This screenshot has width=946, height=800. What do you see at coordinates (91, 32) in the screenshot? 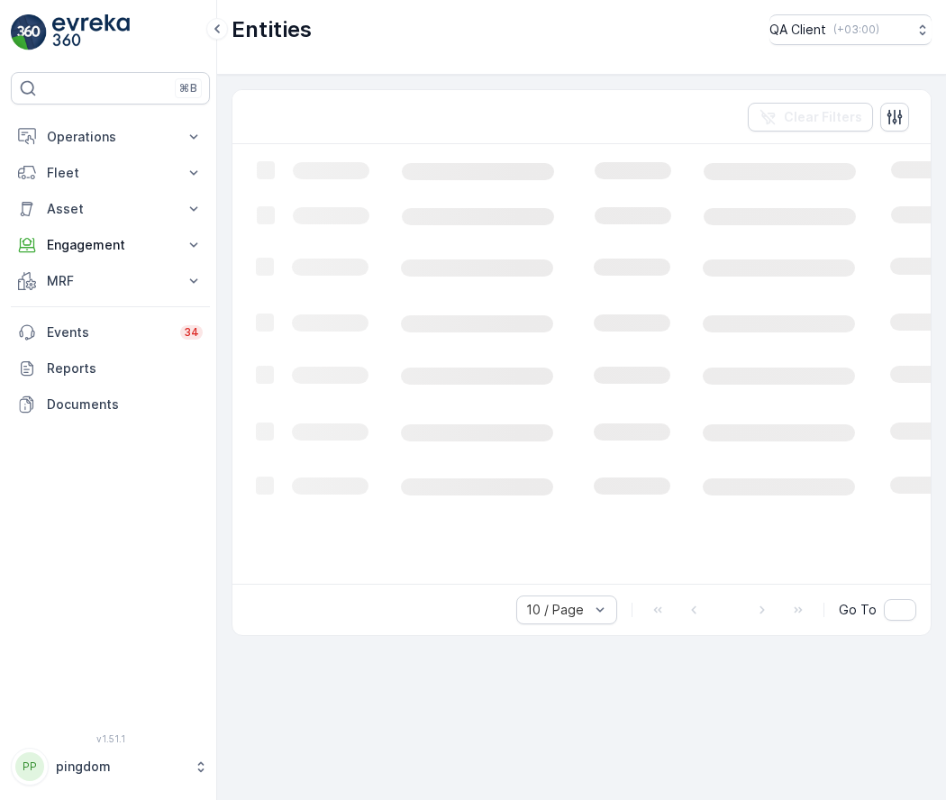
I see `img: logo_light-DOdMpM7g.png` at bounding box center [91, 32].